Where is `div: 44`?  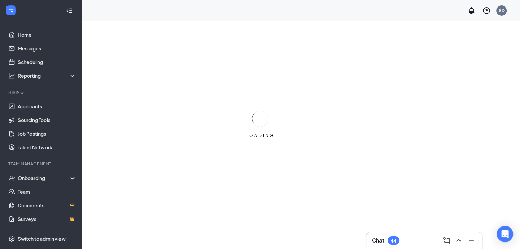 div: 44 is located at coordinates (393, 241).